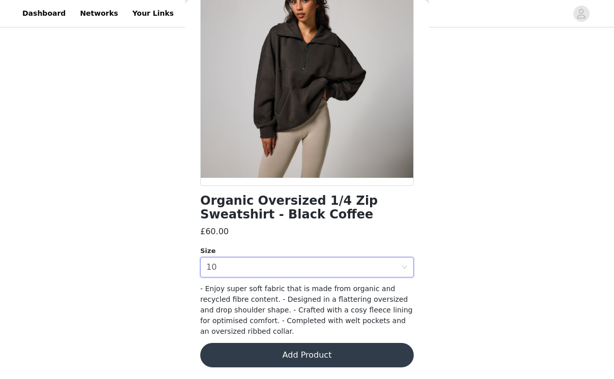 The height and width of the screenshot is (379, 614). What do you see at coordinates (44, 13) in the screenshot?
I see `a: Dashboard` at bounding box center [44, 13].